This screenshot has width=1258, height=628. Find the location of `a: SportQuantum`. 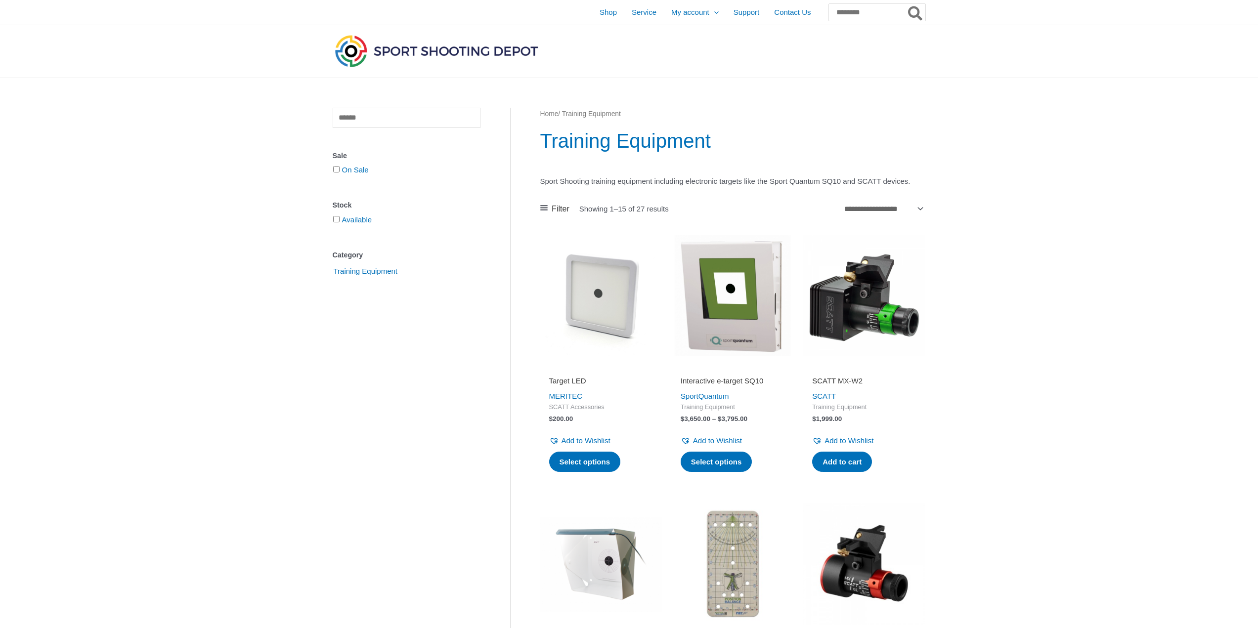

a: SportQuantum is located at coordinates (705, 396).